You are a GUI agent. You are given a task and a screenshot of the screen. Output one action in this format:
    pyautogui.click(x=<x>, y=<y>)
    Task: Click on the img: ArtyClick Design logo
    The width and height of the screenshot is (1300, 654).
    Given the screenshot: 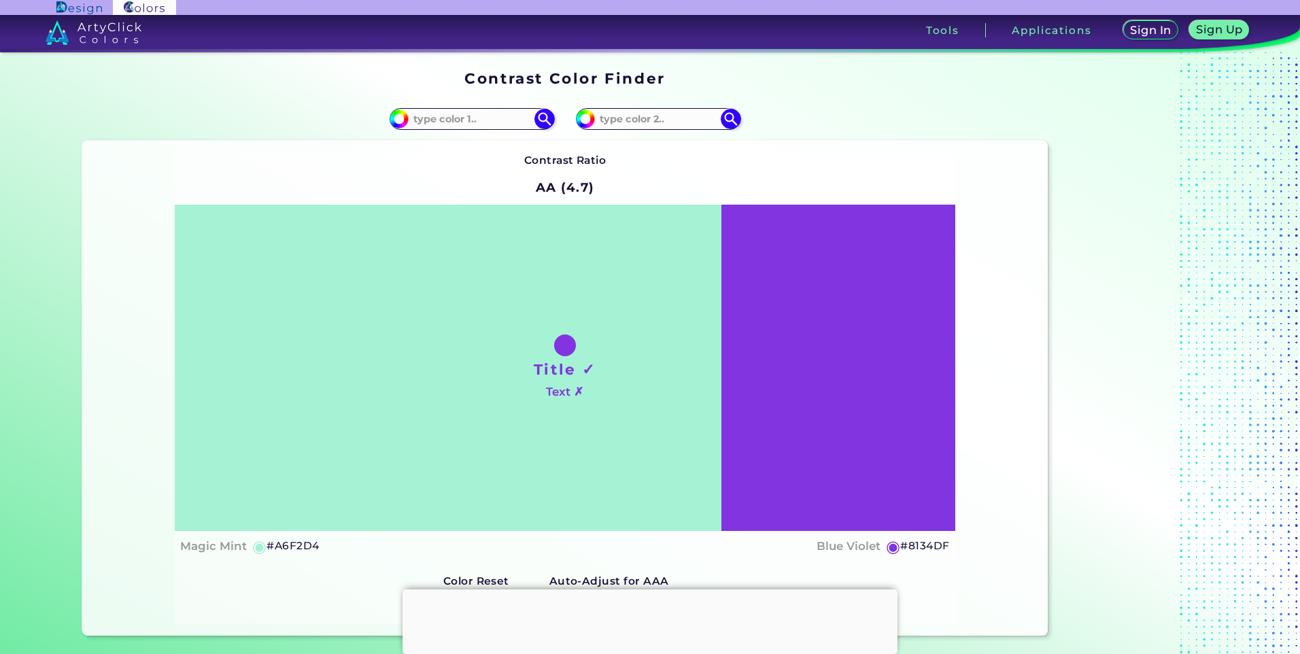 What is the action you would take?
    pyautogui.click(x=79, y=7)
    